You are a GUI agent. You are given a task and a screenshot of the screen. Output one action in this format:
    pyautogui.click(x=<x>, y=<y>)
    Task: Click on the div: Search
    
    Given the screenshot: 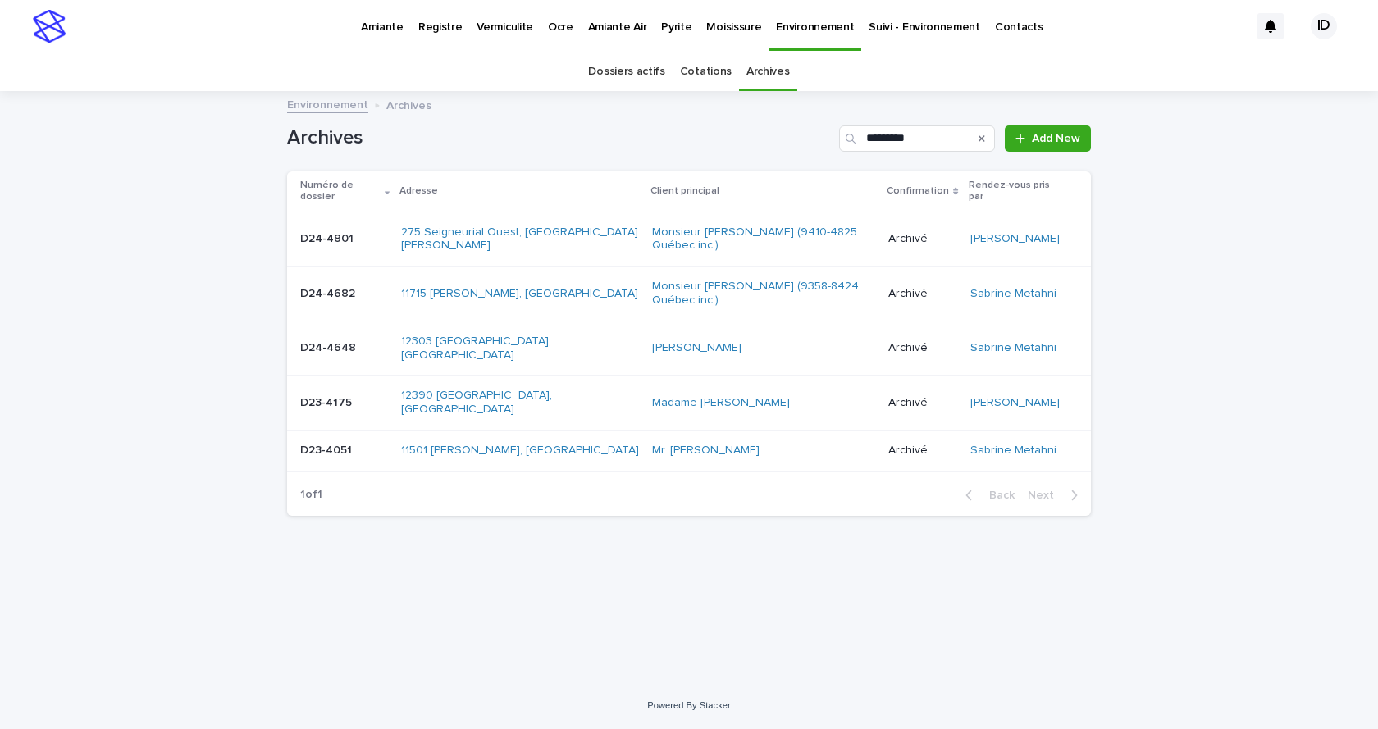 What is the action you would take?
    pyautogui.click(x=917, y=139)
    